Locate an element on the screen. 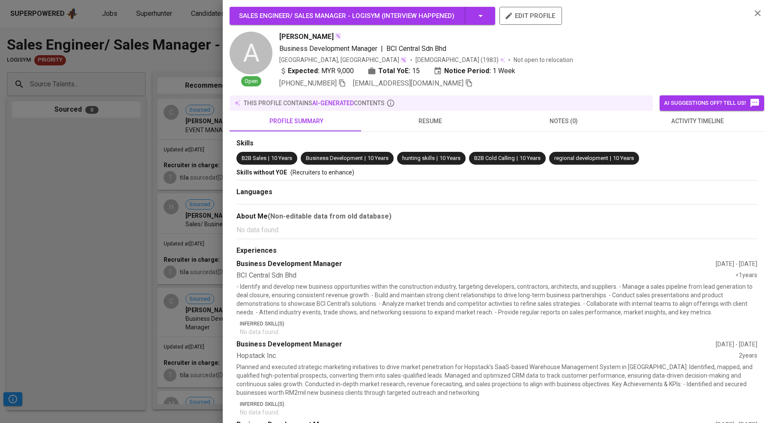  span: Sales Engineer/ Sales Manager - LogiSym ( Interview happened ) is located at coordinates (346, 16).